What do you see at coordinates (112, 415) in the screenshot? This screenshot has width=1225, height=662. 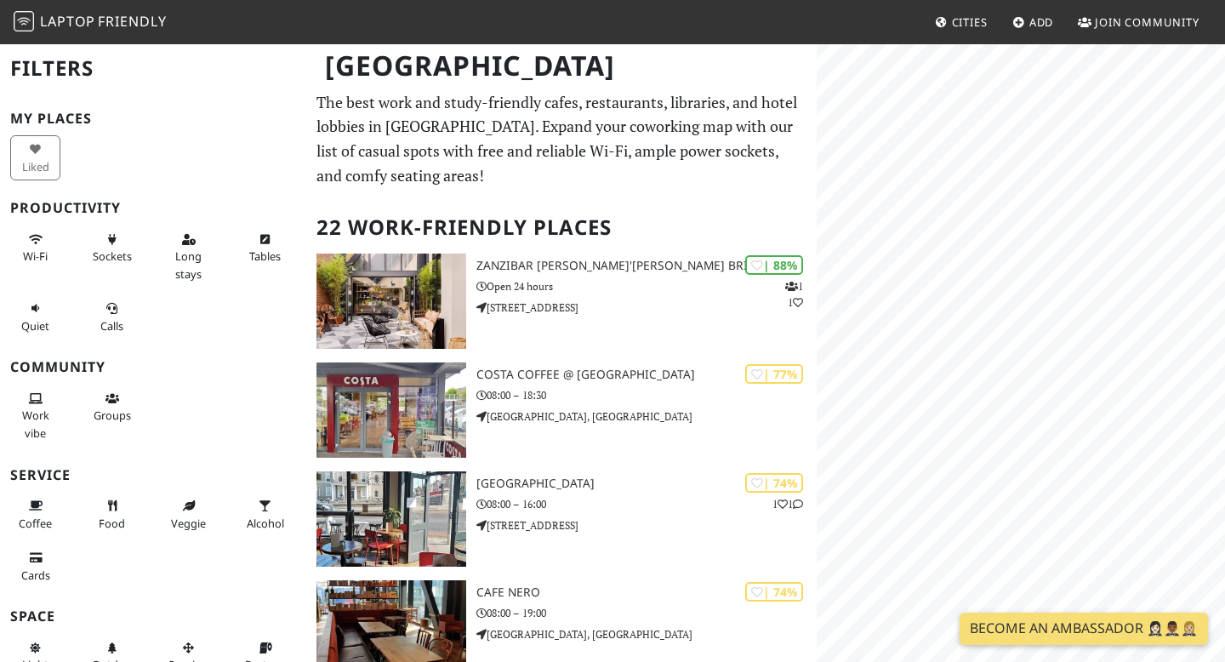 I see `span: Group tables` at bounding box center [112, 415].